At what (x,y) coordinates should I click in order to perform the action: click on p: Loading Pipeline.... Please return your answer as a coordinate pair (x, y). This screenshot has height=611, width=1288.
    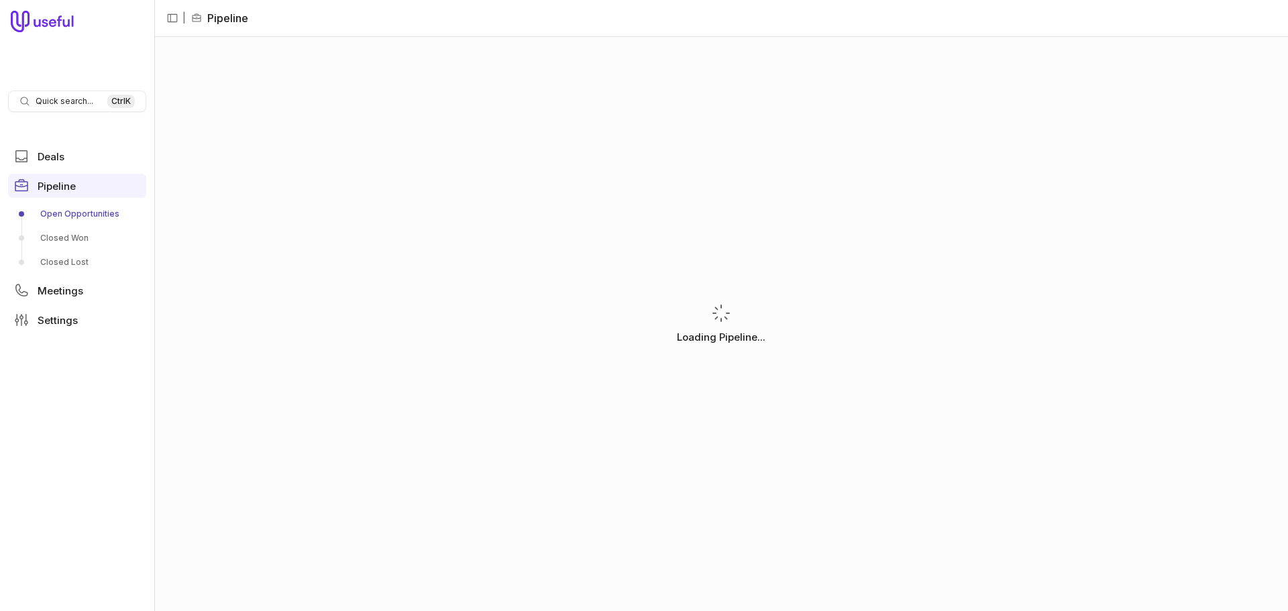
    Looking at the image, I should click on (721, 337).